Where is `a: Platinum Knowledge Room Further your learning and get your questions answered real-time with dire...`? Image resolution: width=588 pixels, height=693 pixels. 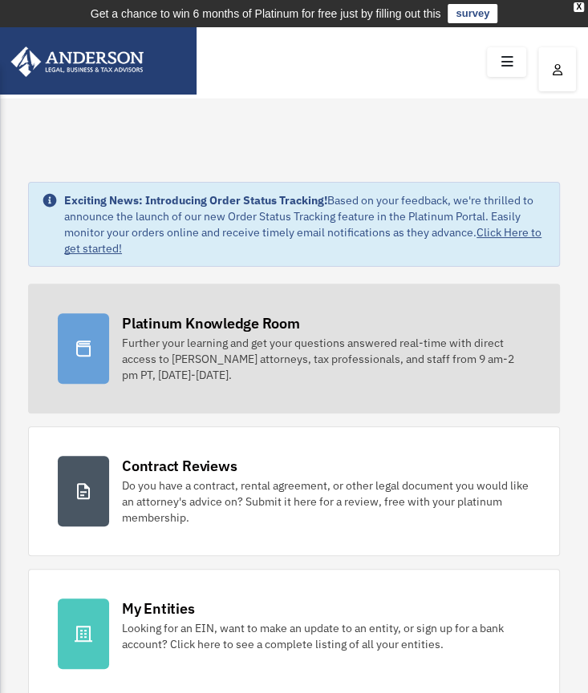
a: Platinum Knowledge Room Further your learning and get your questions answered real-time with dire... is located at coordinates (293, 349).